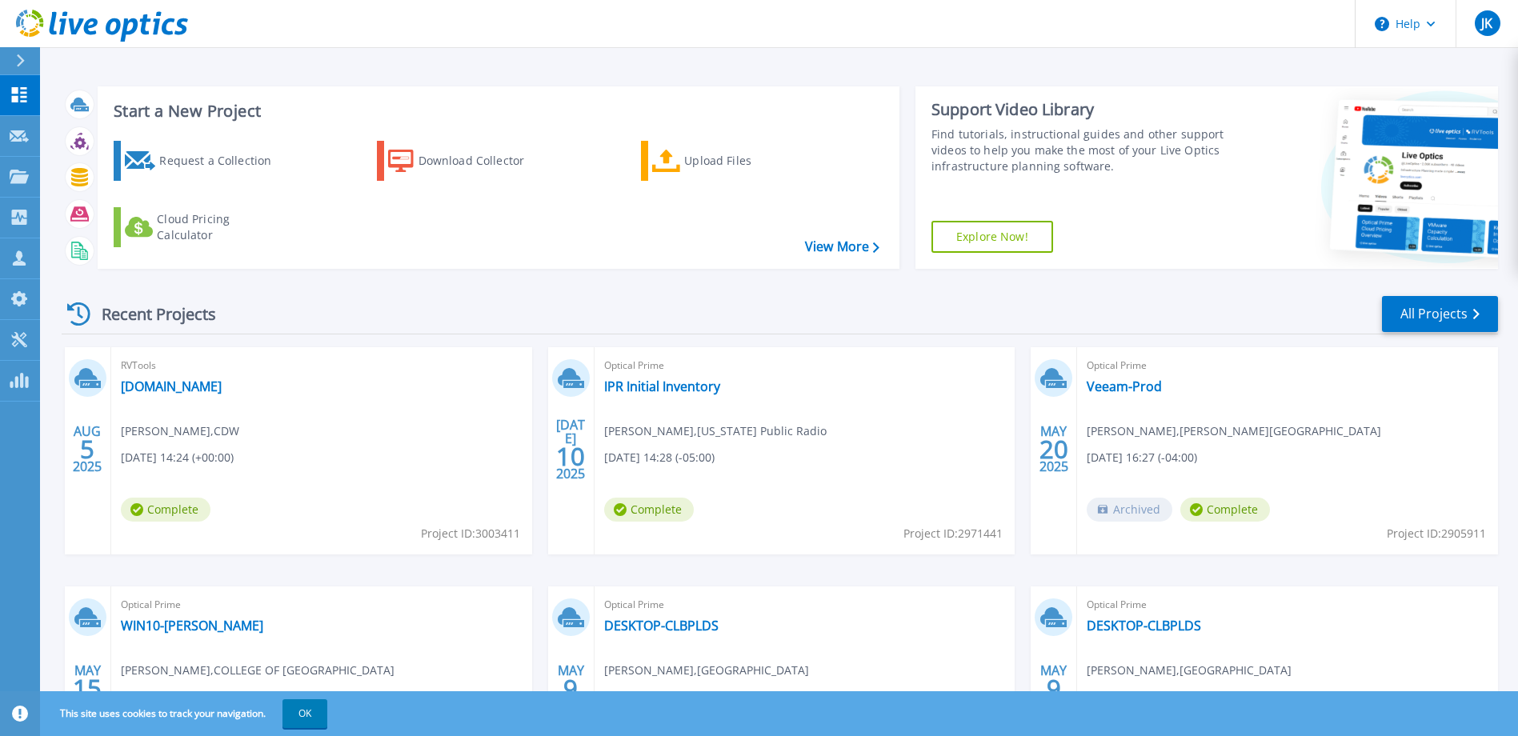 The height and width of the screenshot is (736, 1518). What do you see at coordinates (203, 161) in the screenshot?
I see `a: Request a Collection` at bounding box center [203, 161].